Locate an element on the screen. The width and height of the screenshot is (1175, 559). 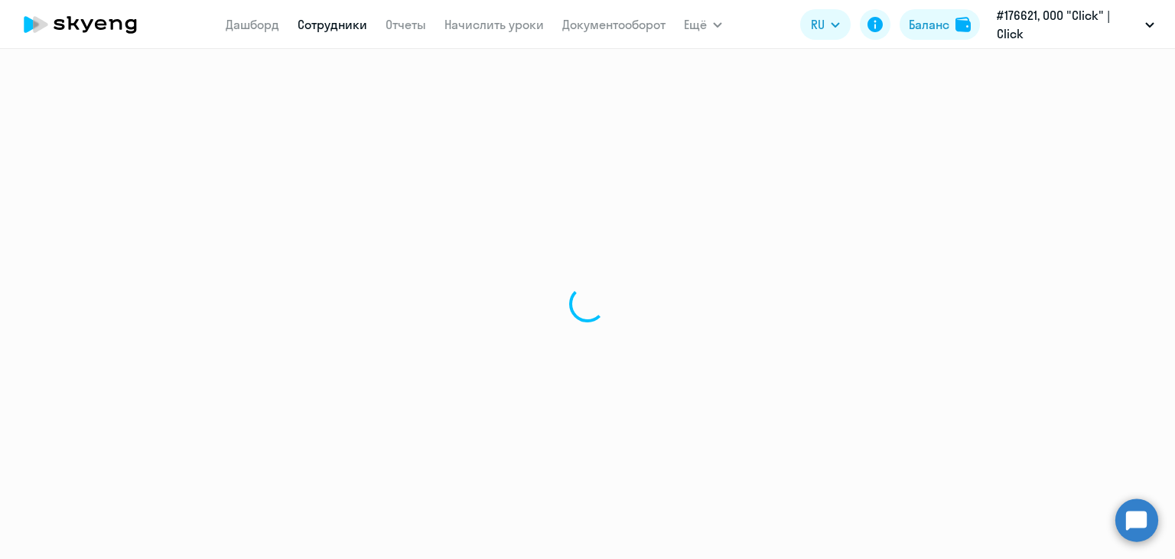
a: Балансbalance is located at coordinates (940, 24).